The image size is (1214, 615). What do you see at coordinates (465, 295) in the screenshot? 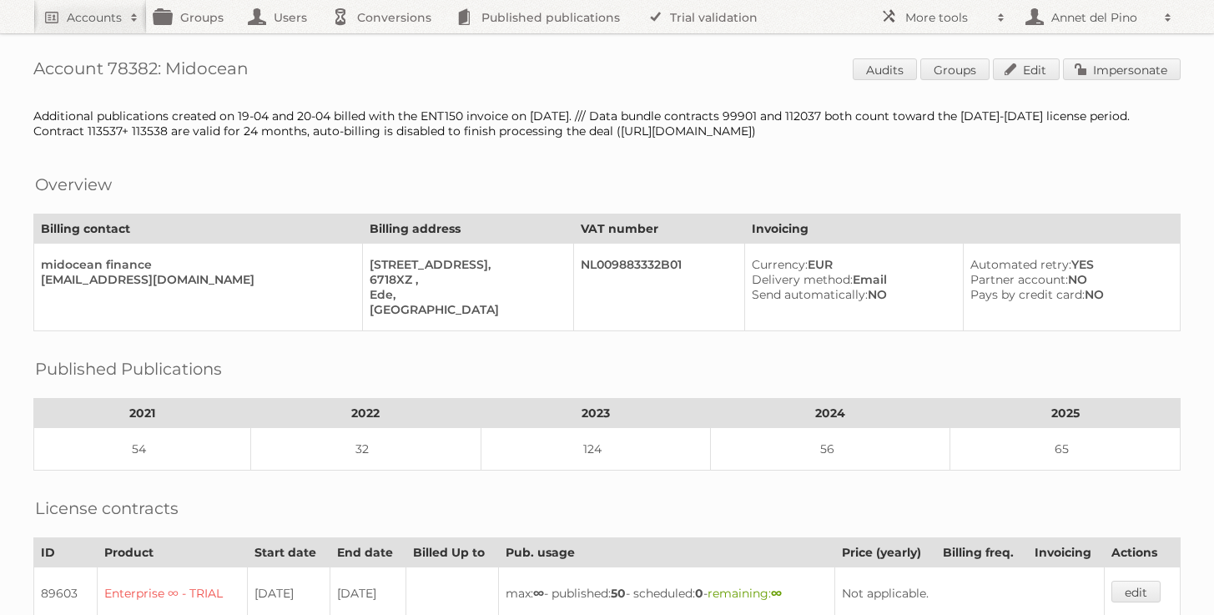
I see `div: Ede,` at bounding box center [465, 295].